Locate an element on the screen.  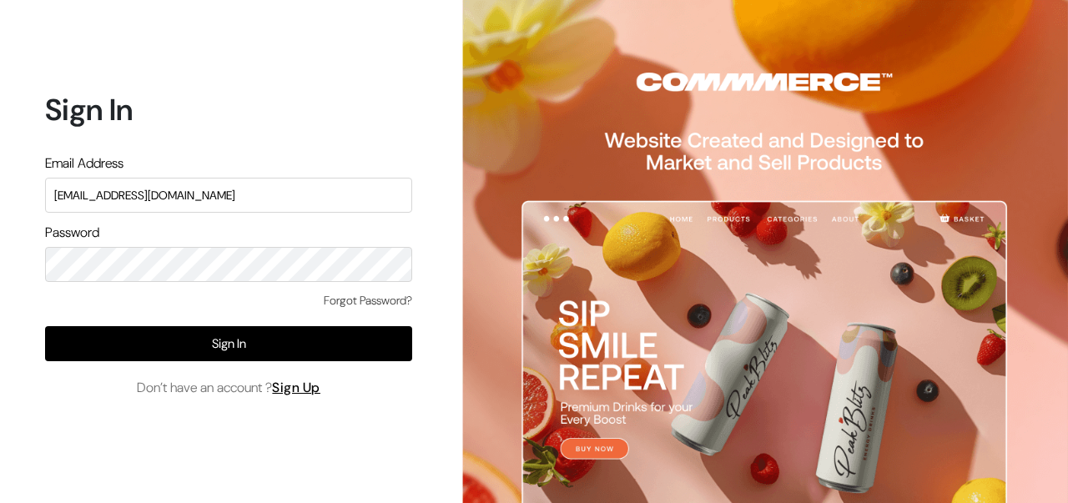
label: Email Address is located at coordinates (84, 163).